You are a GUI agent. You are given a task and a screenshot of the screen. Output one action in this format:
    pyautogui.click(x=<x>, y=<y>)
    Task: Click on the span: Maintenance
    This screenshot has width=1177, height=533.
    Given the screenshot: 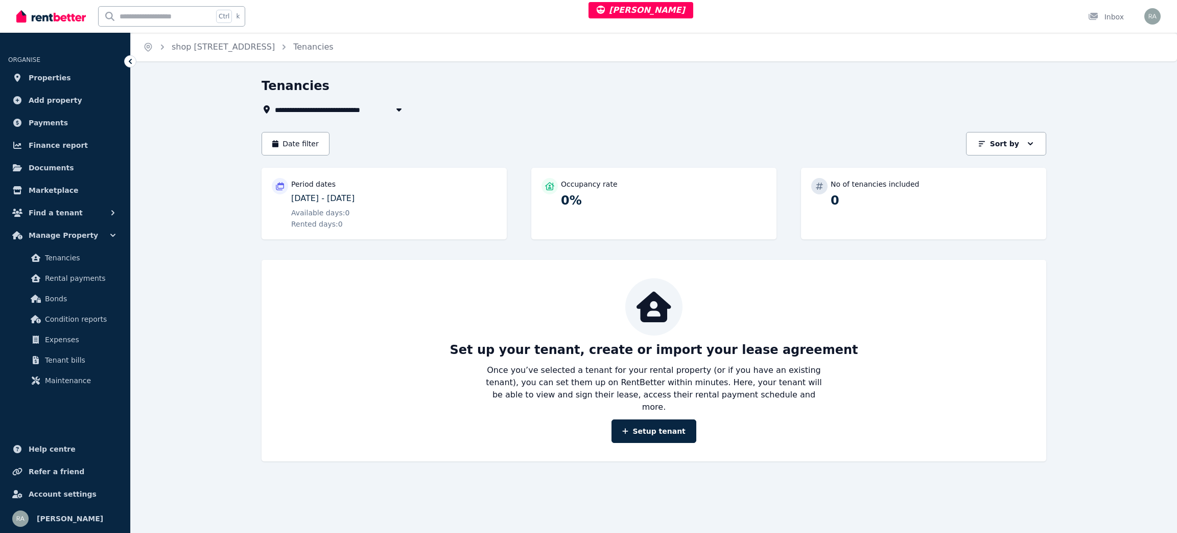 What is the action you would take?
    pyautogui.click(x=79, y=380)
    